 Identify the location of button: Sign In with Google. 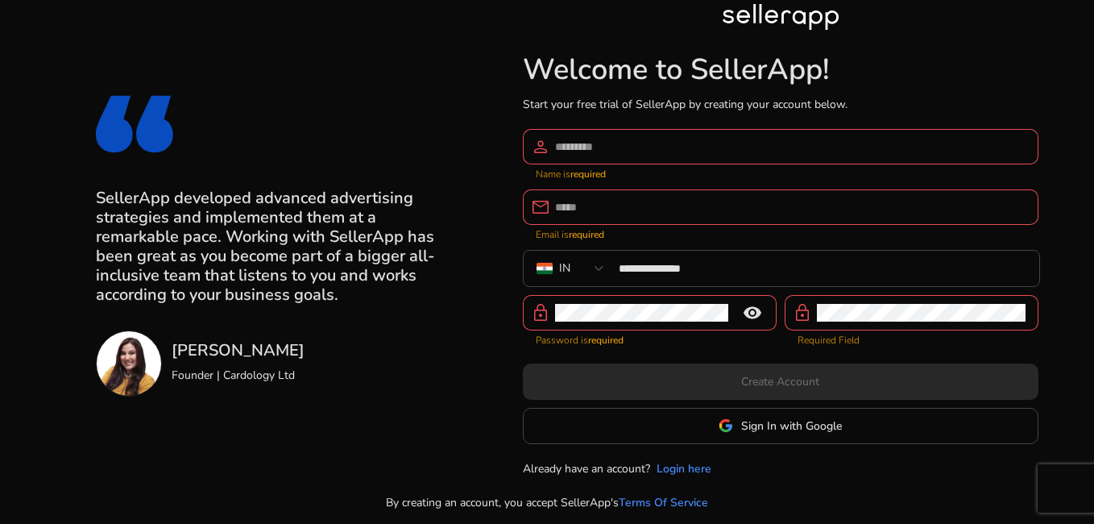
(781, 425).